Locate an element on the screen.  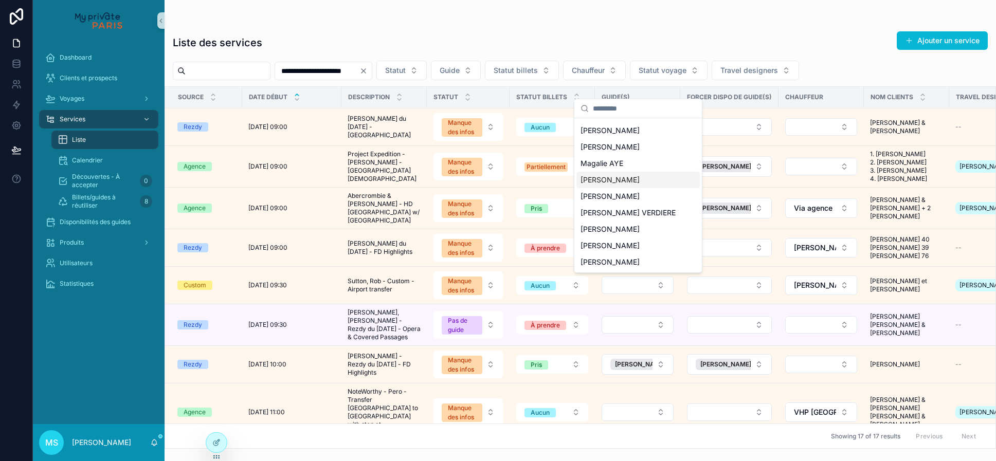
span: Voyages is located at coordinates (72, 99).